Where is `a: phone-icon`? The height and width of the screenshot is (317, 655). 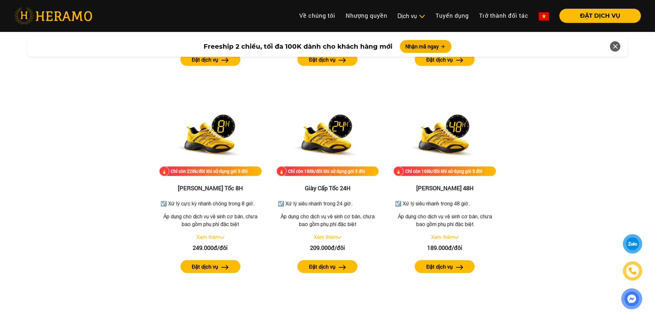 a: phone-icon is located at coordinates (632, 271).